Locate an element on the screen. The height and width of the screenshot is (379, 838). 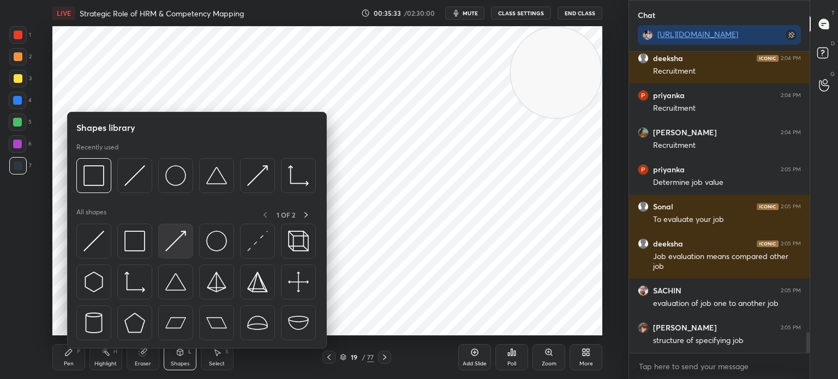
button: CLASS SETTINGS is located at coordinates (521, 13).